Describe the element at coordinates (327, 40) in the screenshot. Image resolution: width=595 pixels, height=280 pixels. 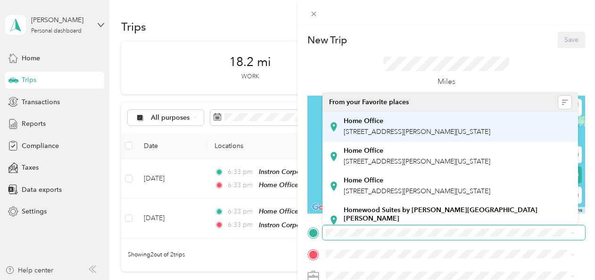
I see `p: New Trip` at that location.